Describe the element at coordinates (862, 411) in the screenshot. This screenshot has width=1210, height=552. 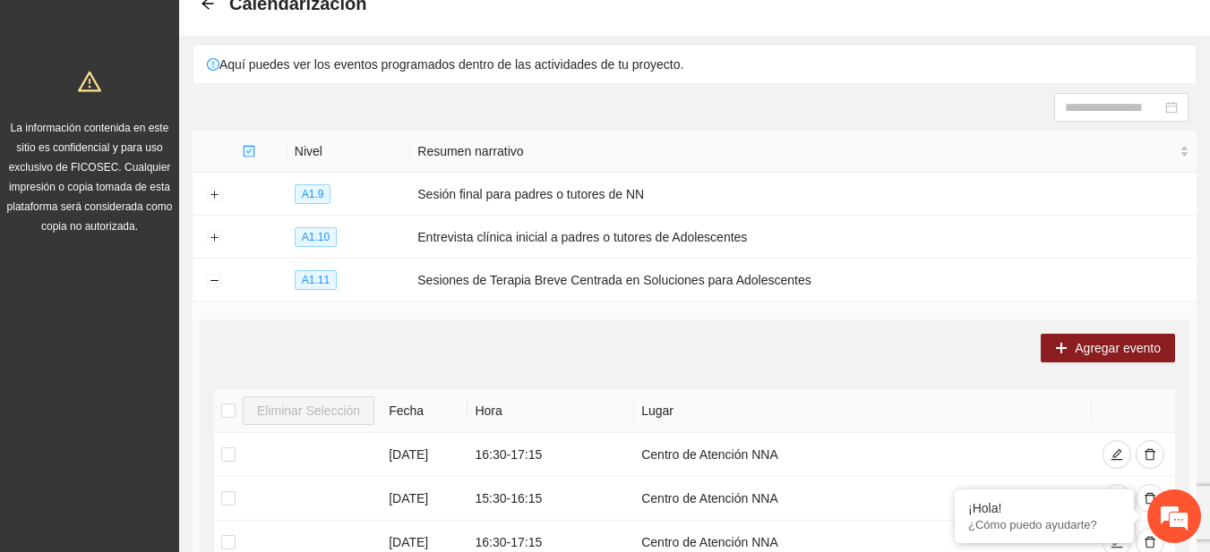
I see `th: Lugar` at that location.